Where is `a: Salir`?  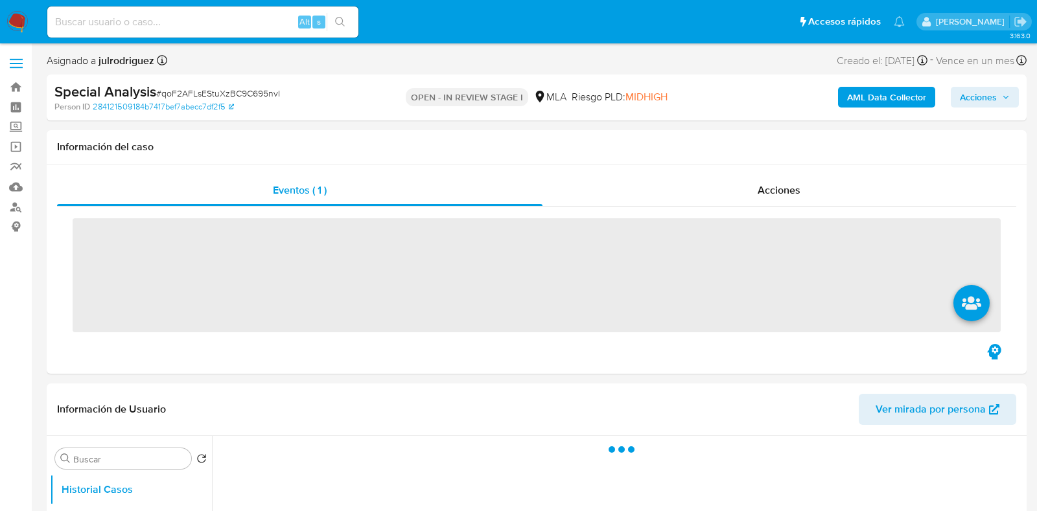
a: Salir is located at coordinates (1020, 21).